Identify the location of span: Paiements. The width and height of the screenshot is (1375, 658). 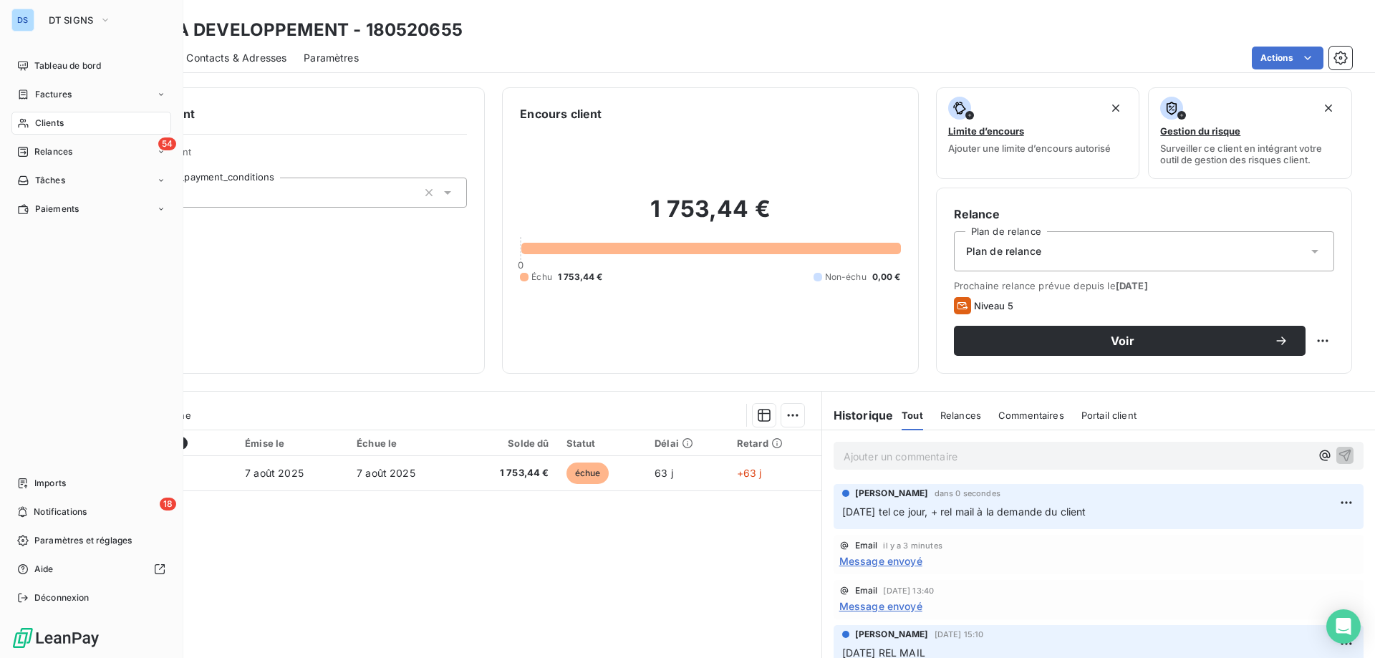
(57, 209).